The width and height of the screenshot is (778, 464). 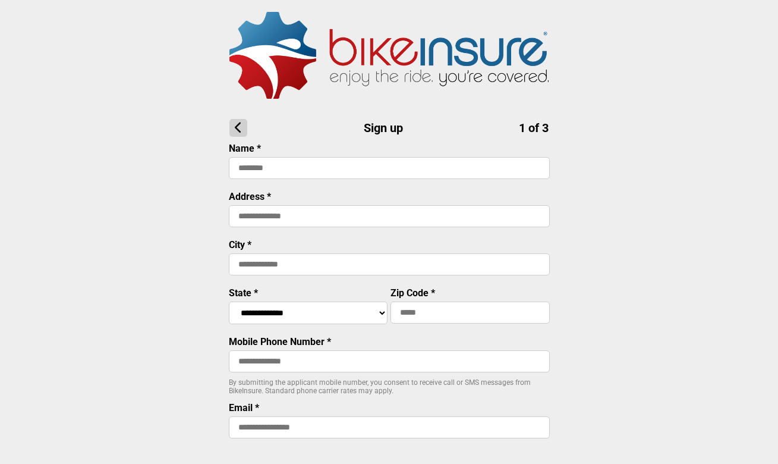 What do you see at coordinates (245, 148) in the screenshot?
I see `label: Name *` at bounding box center [245, 148].